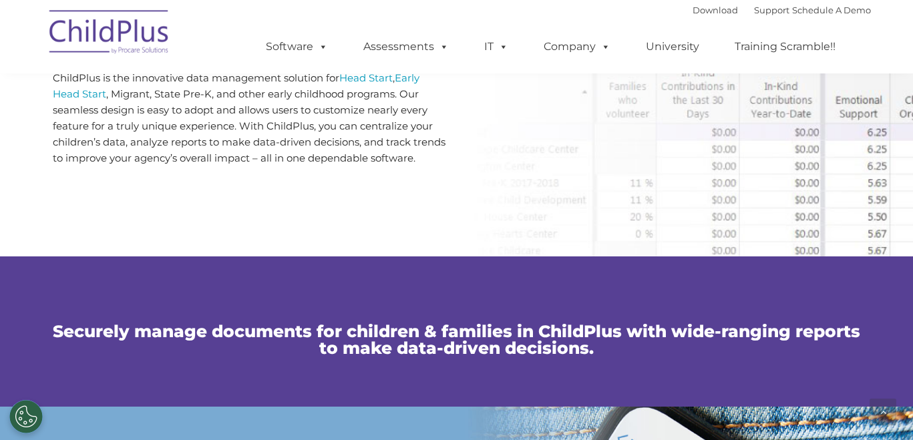 The width and height of the screenshot is (913, 440). What do you see at coordinates (297, 47) in the screenshot?
I see `a: Software` at bounding box center [297, 47].